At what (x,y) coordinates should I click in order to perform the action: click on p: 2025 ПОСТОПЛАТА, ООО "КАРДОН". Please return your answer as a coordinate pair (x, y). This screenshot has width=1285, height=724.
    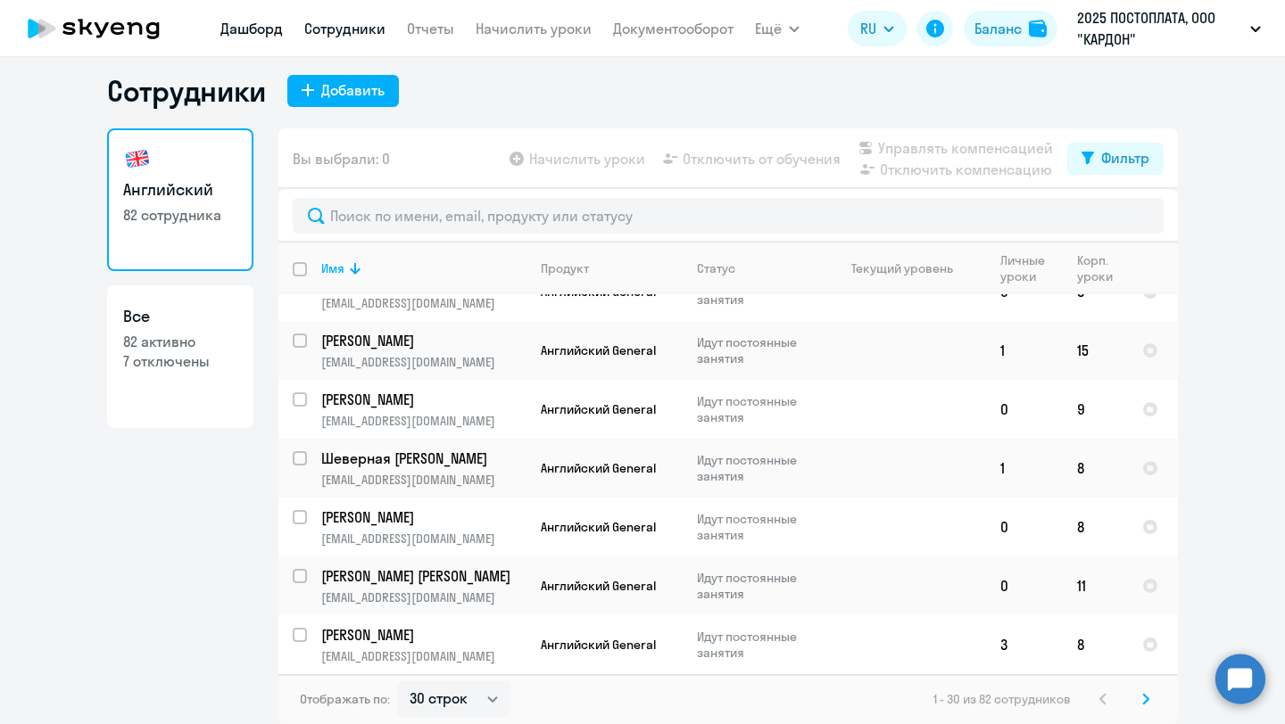
    Looking at the image, I should click on (1160, 29).